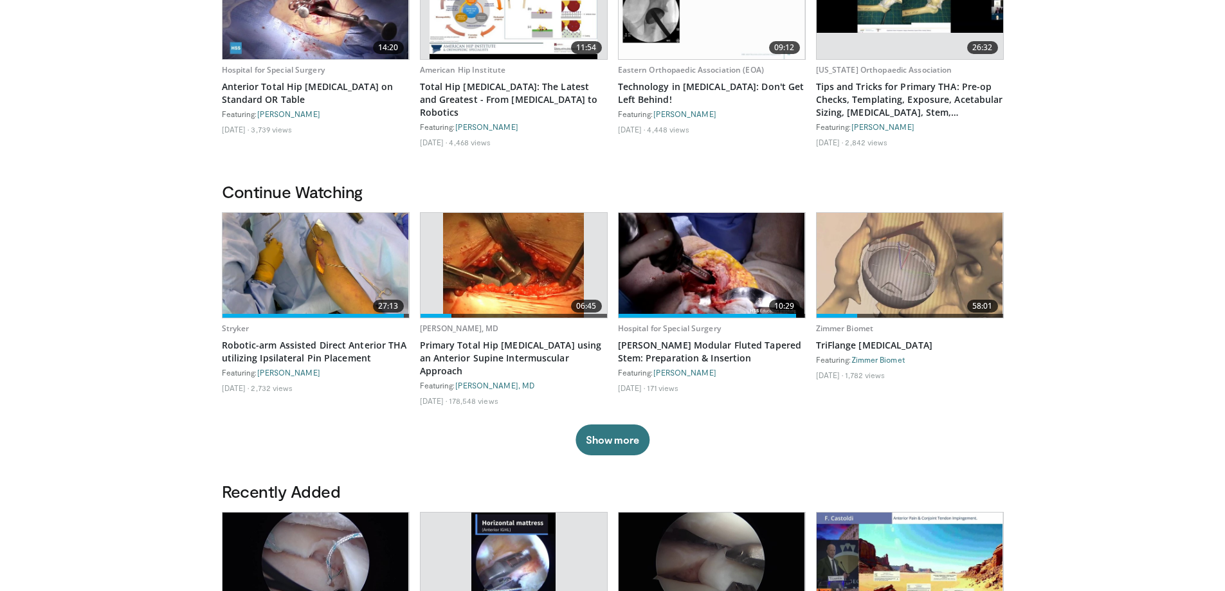 The image size is (1225, 591). I want to click on a: Robotic-arm Assisted Direct Anterior THA utilizing Ipsilateral Pin Placement, so click(316, 352).